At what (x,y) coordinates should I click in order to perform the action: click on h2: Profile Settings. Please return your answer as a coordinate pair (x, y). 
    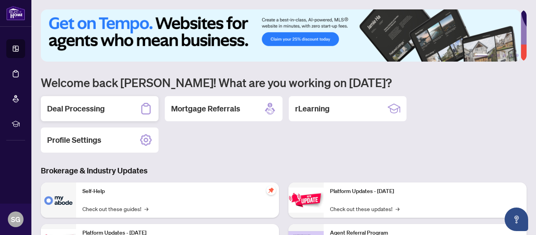
    Looking at the image, I should click on (74, 140).